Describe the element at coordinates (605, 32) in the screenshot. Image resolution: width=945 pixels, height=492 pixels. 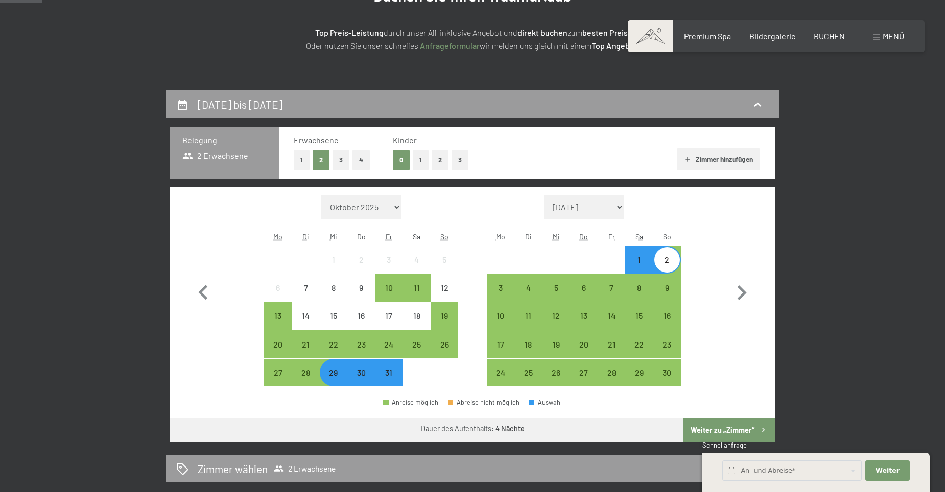
I see `strong: besten Preis` at that location.